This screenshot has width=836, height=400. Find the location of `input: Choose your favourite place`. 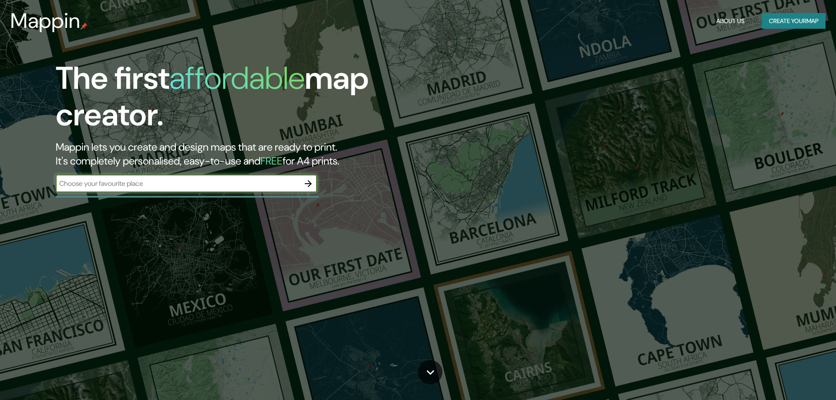

input: Choose your favourite place is located at coordinates (178, 183).